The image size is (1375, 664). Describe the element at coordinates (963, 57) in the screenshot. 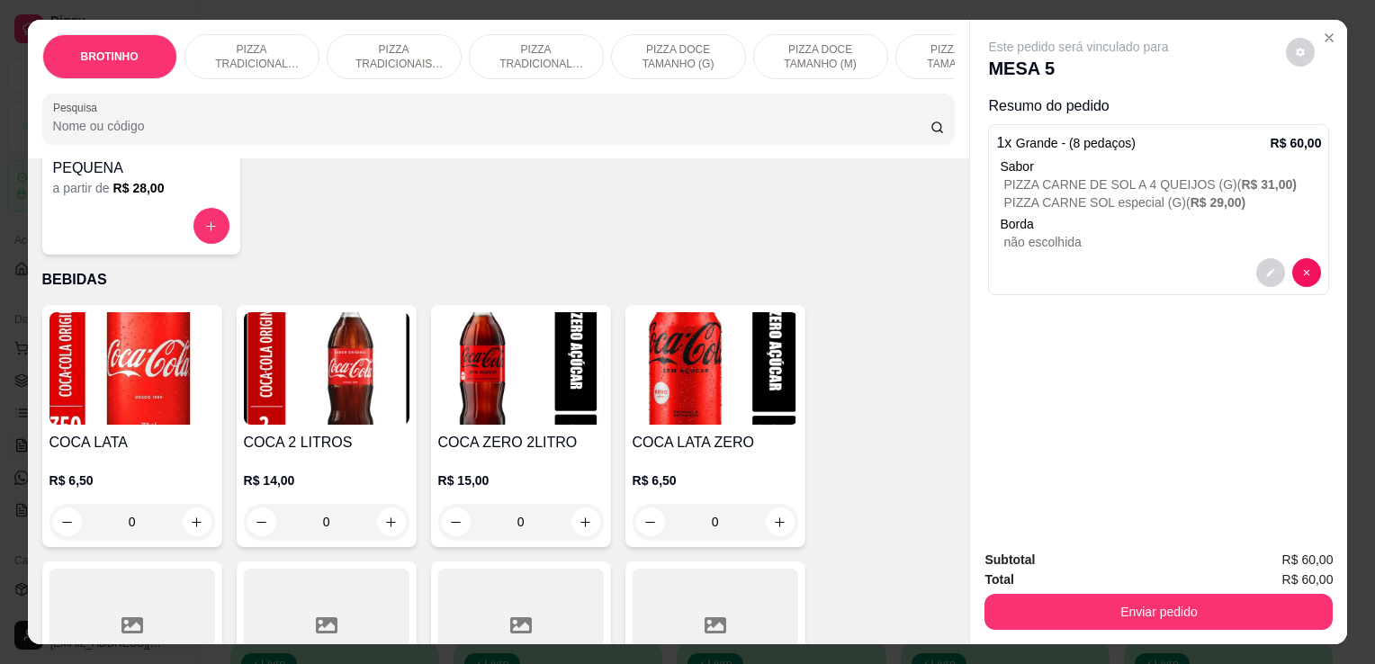

I see `p: PIZZA DOCE TAMANHO (P)` at that location.